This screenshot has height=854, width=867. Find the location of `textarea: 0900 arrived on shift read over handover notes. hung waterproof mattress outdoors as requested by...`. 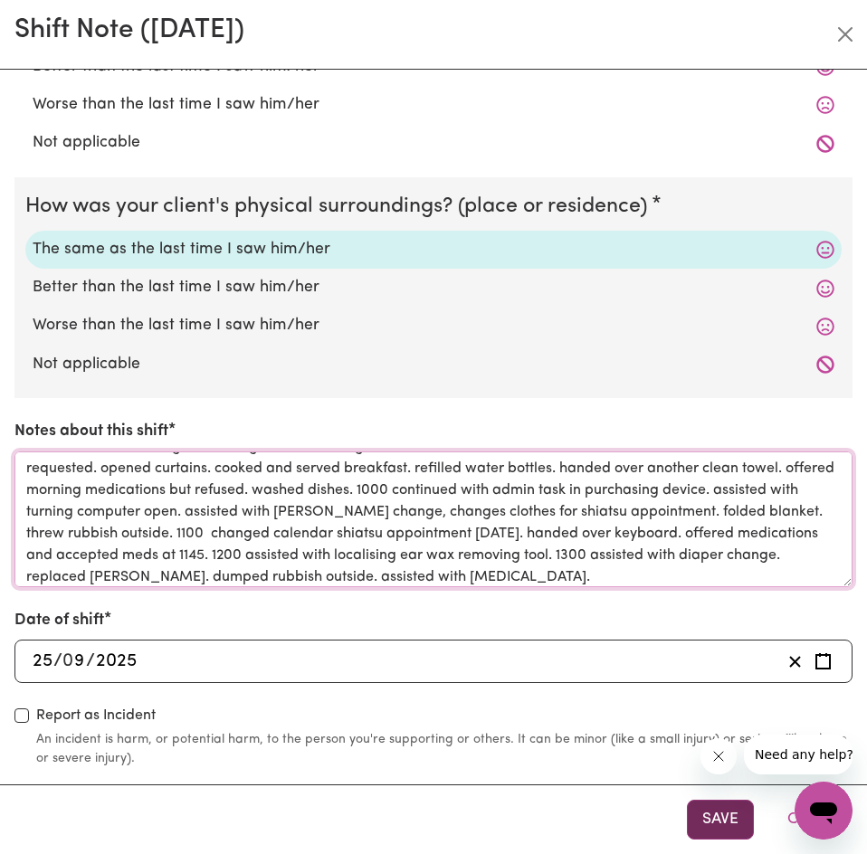

textarea: 0900 arrived on shift read over handover notes. hung waterproof mattress outdoors as requested by... is located at coordinates (434, 520).